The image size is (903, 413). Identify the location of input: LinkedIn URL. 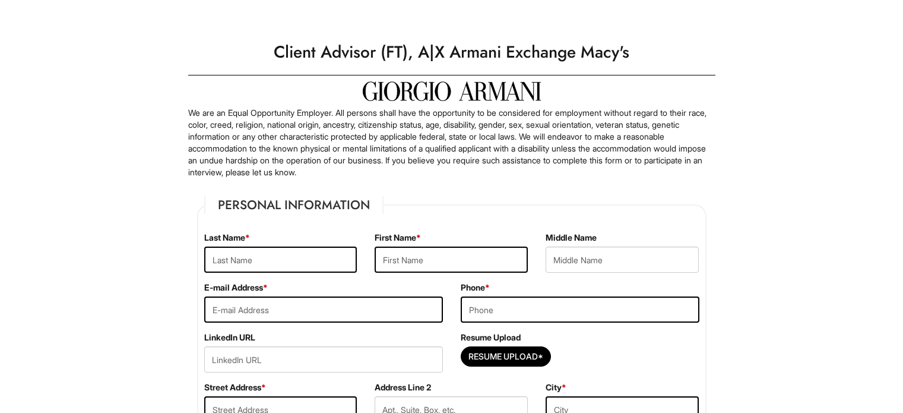
(324, 359).